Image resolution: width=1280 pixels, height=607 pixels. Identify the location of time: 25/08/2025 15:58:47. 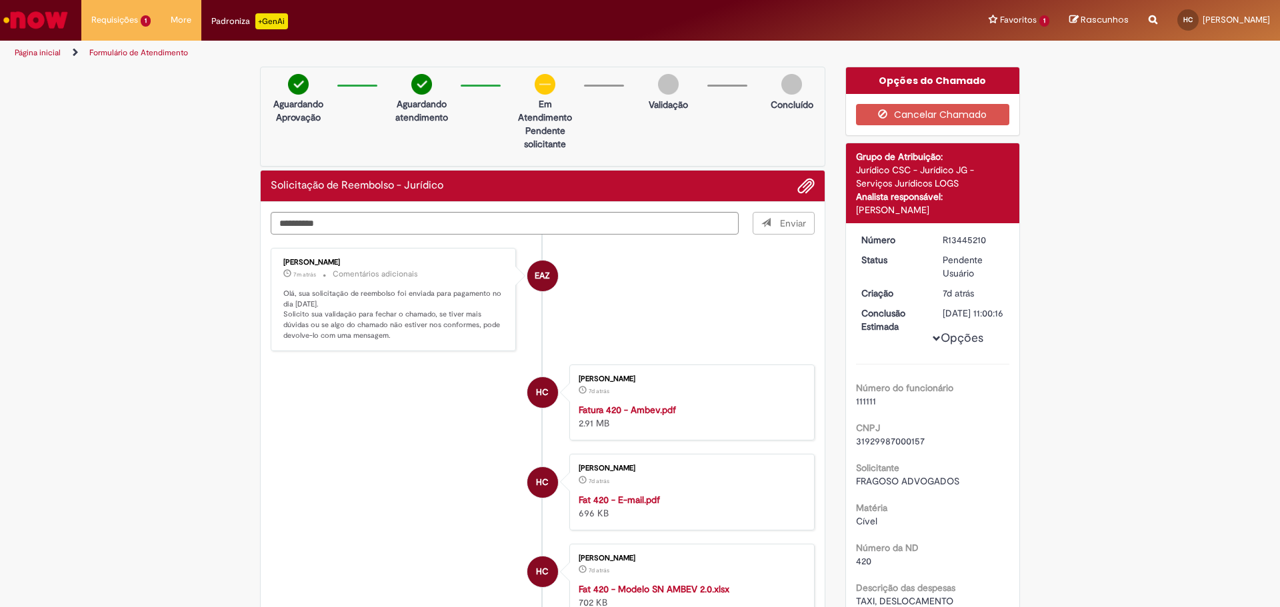
(599, 481).